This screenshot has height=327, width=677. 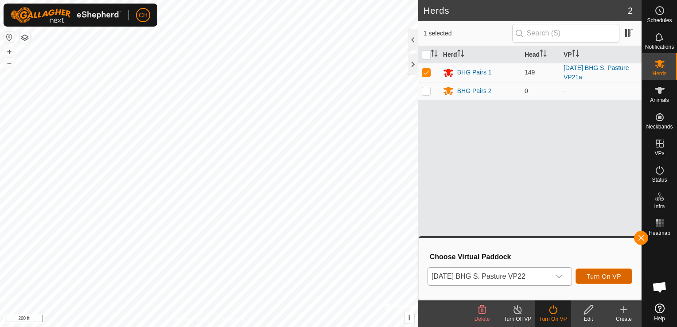 I want to click on a: Privacy Policy, so click(x=191, y=320).